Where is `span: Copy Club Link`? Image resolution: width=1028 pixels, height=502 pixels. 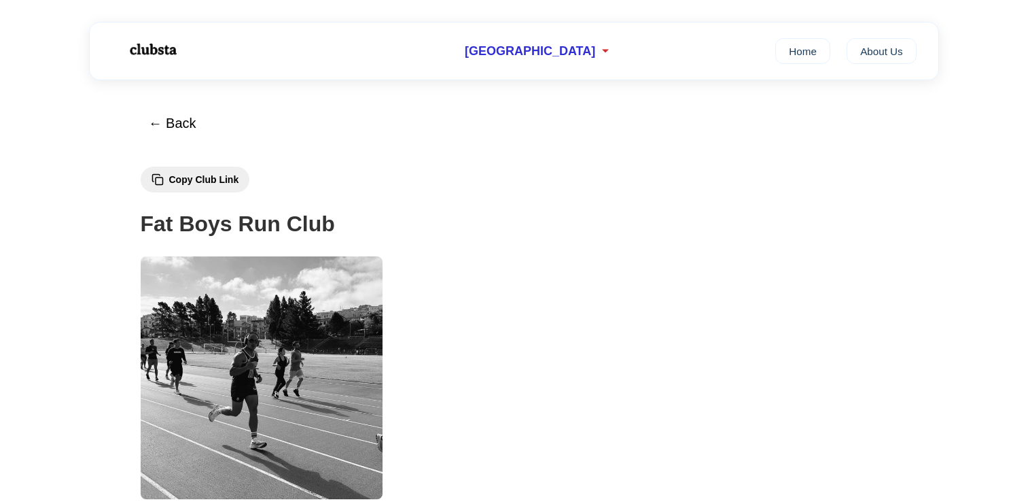 span: Copy Club Link is located at coordinates (204, 179).